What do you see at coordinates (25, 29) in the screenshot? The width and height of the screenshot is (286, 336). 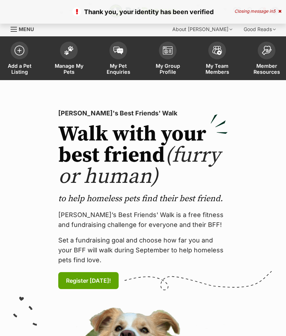 I see `a: Menu` at bounding box center [25, 29].